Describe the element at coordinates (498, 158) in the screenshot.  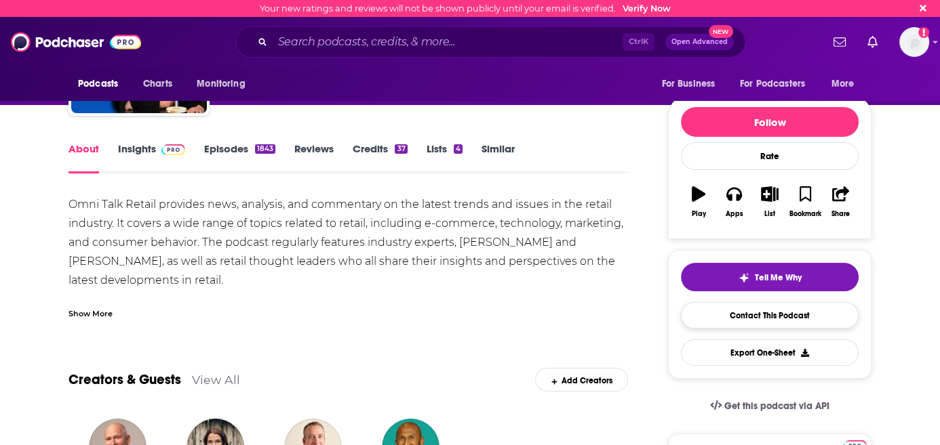
I see `a: Similar` at that location.